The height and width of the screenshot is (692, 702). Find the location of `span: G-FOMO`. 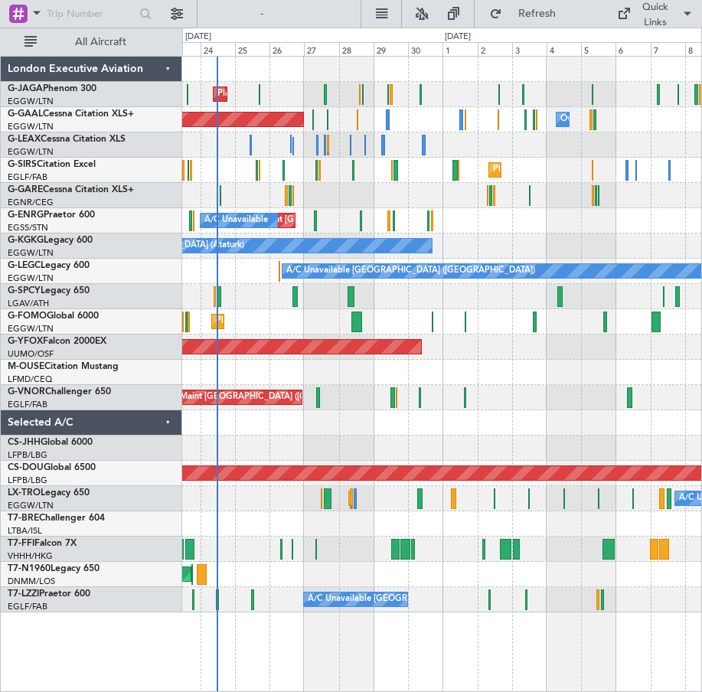

span: G-FOMO is located at coordinates (27, 316).